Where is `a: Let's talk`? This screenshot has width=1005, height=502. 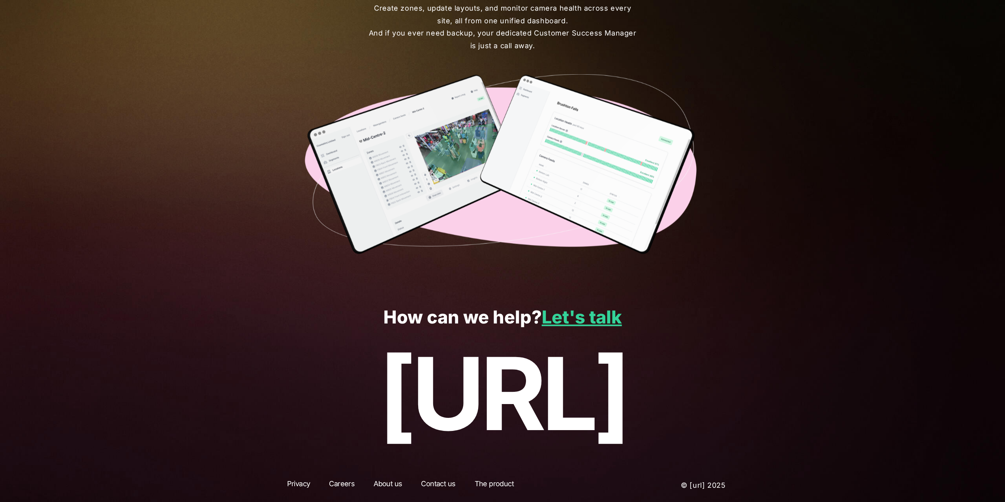 a: Let's talk is located at coordinates (582, 317).